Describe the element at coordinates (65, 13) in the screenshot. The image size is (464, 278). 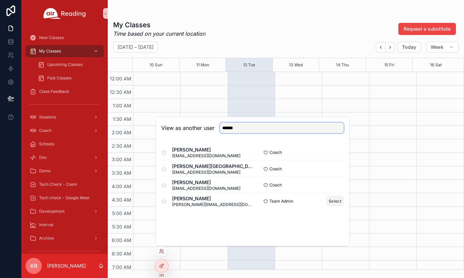
I see `img: App logo` at that location.